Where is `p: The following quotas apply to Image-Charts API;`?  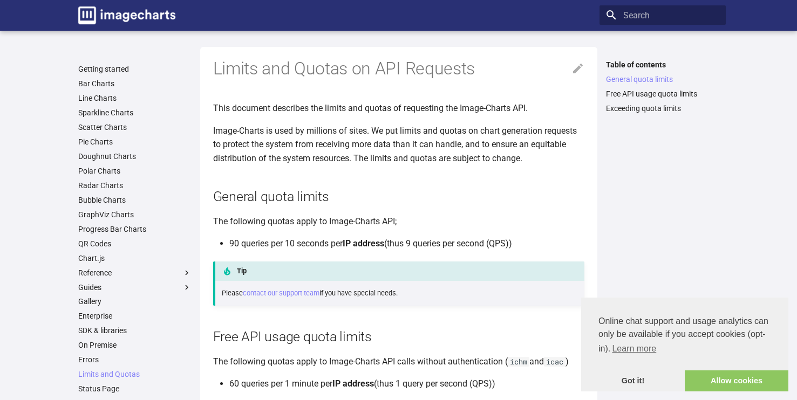 p: The following quotas apply to Image-Charts API; is located at coordinates (399, 222).